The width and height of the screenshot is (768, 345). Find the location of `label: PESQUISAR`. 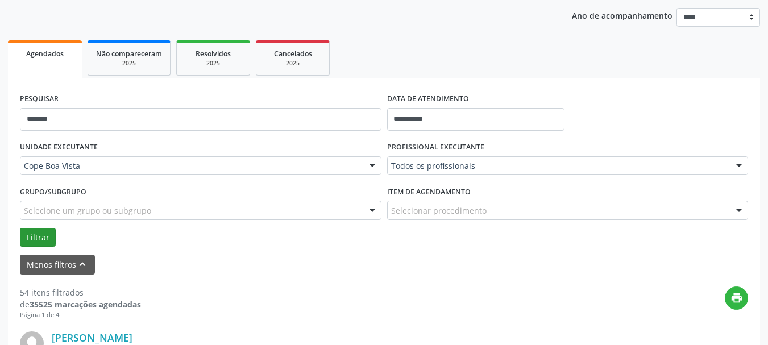

label: PESQUISAR is located at coordinates (39, 99).